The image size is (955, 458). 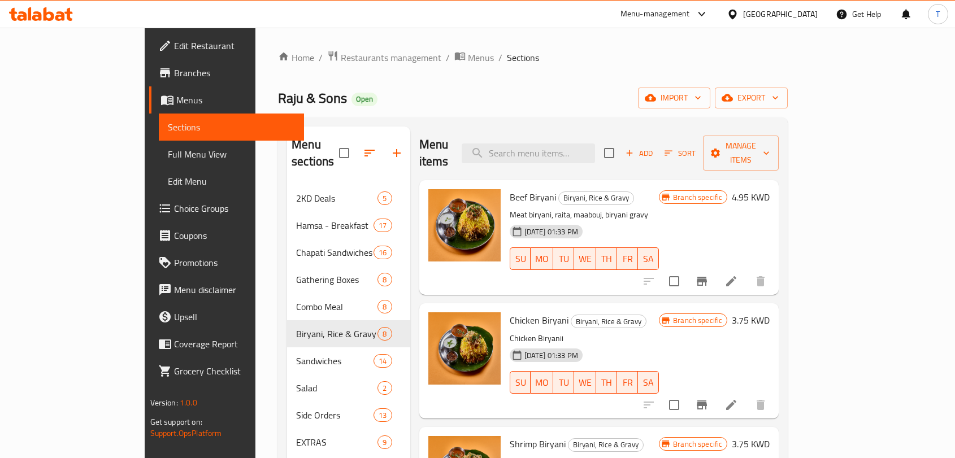 What do you see at coordinates (384, 442) in the screenshot?
I see `span: 9` at bounding box center [384, 442].